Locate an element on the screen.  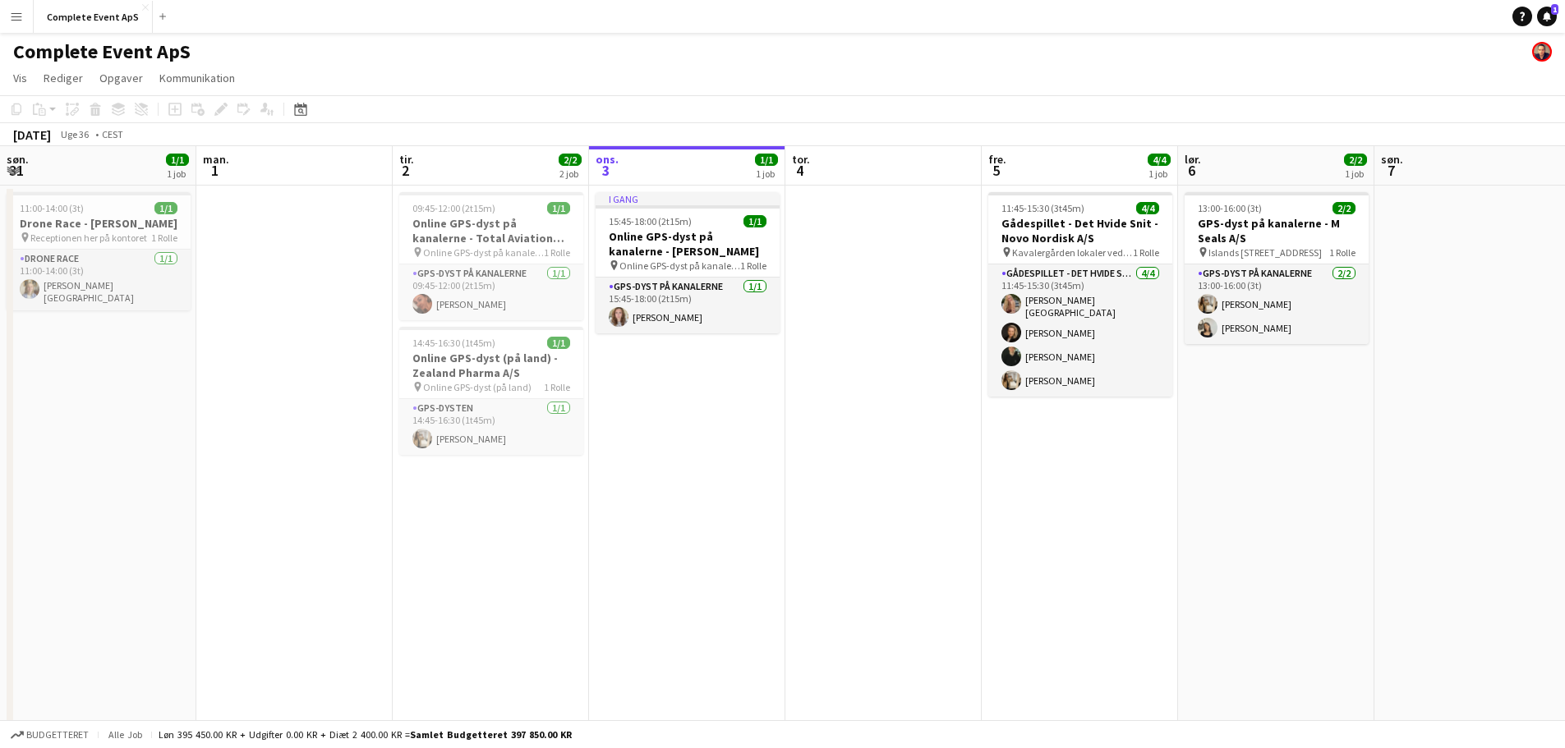
div: Løn 395 450.00 KR + Udgifter 0.00 KR + Diæt 2 400.00 KR = is located at coordinates (365, 734).